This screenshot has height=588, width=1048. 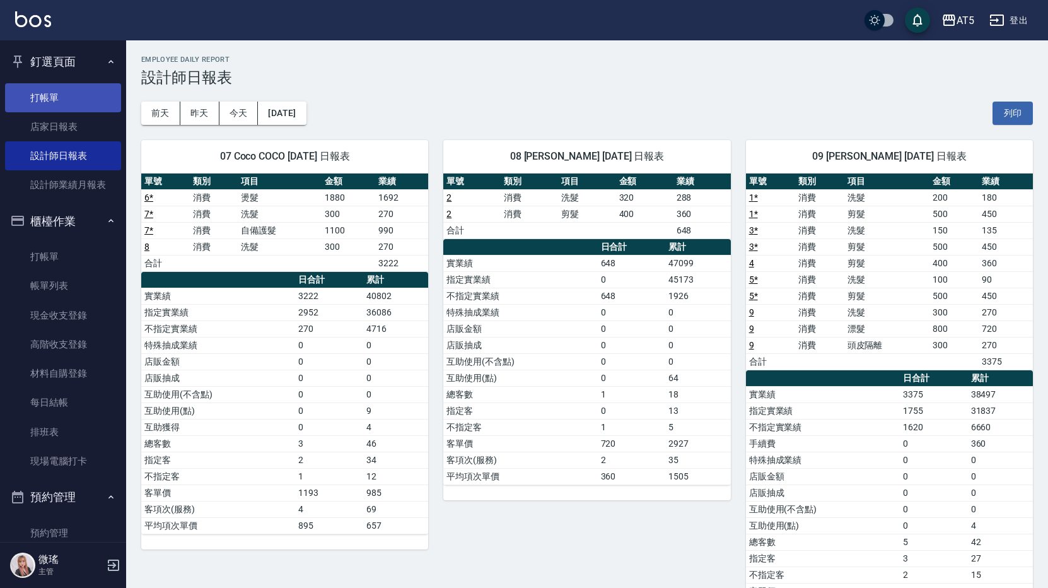 I want to click on button: 櫃檯作業, so click(x=63, y=221).